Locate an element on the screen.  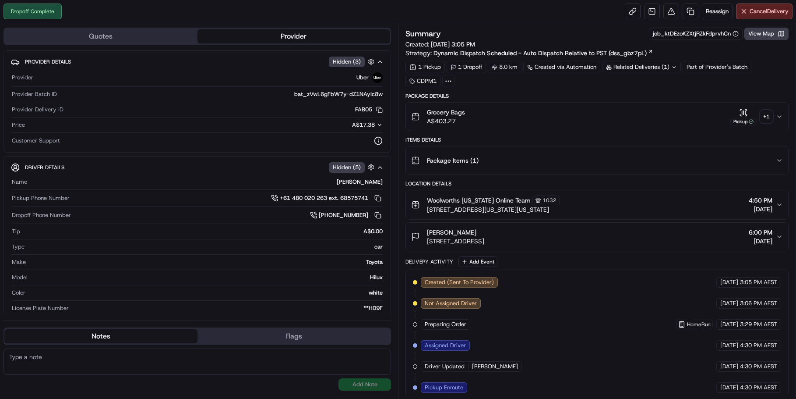
span: Provider Details is located at coordinates (48, 62).